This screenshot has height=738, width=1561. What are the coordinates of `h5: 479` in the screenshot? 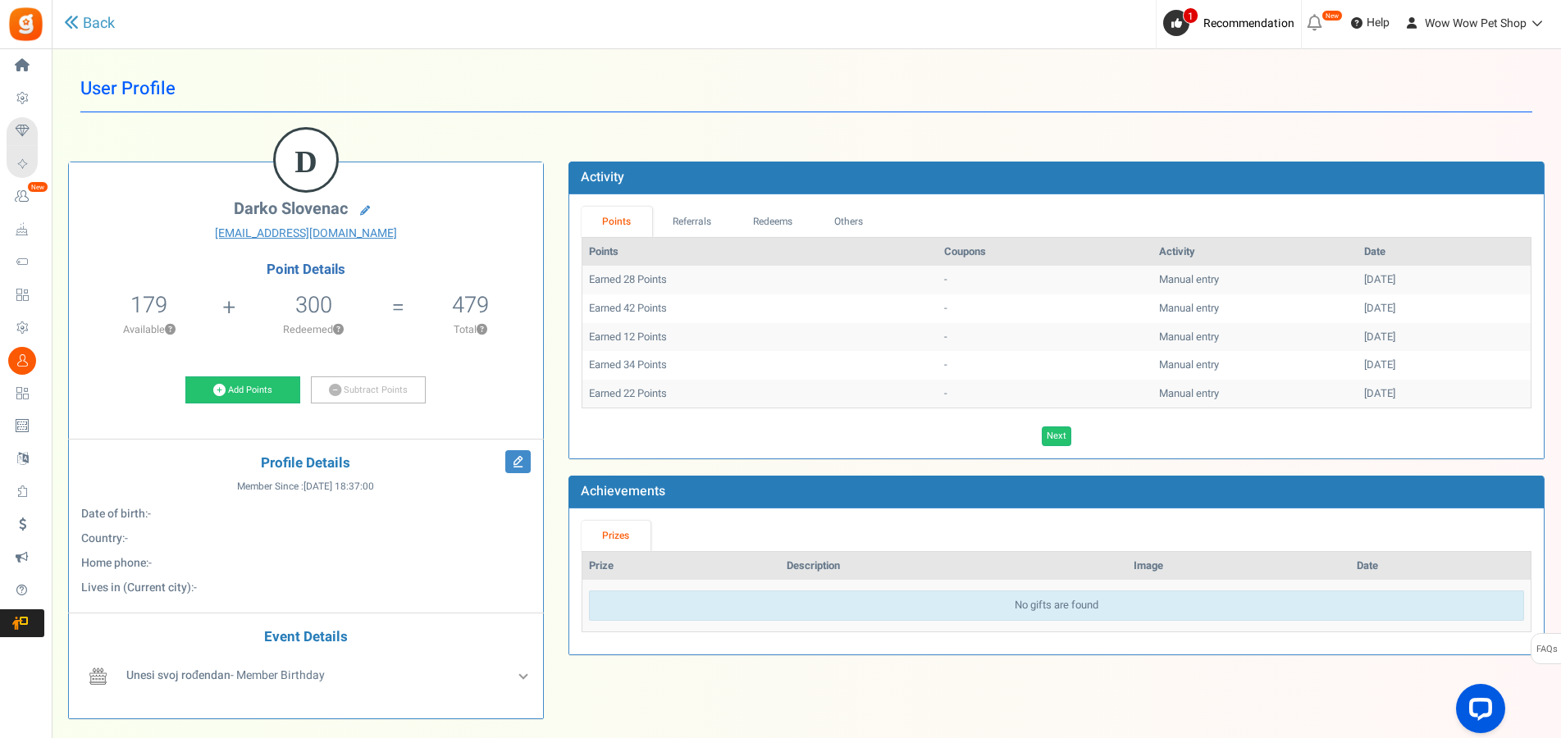 It's located at (470, 305).